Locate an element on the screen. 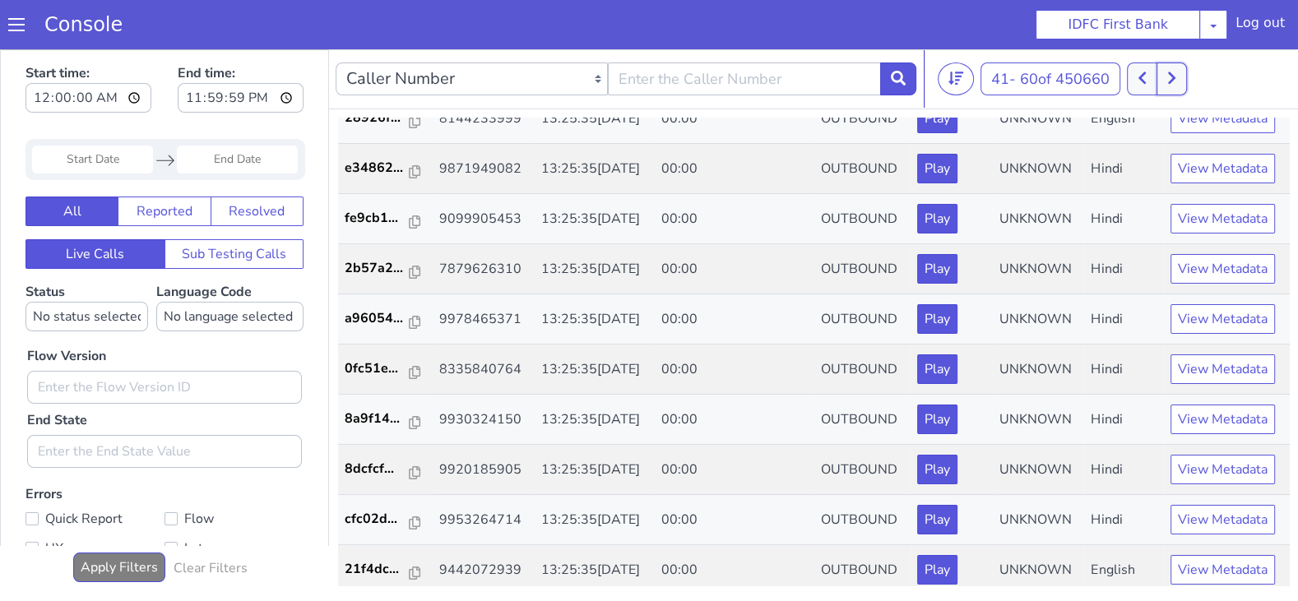 This screenshot has width=1298, height=601. p: 2b57a2... is located at coordinates (377, 219).